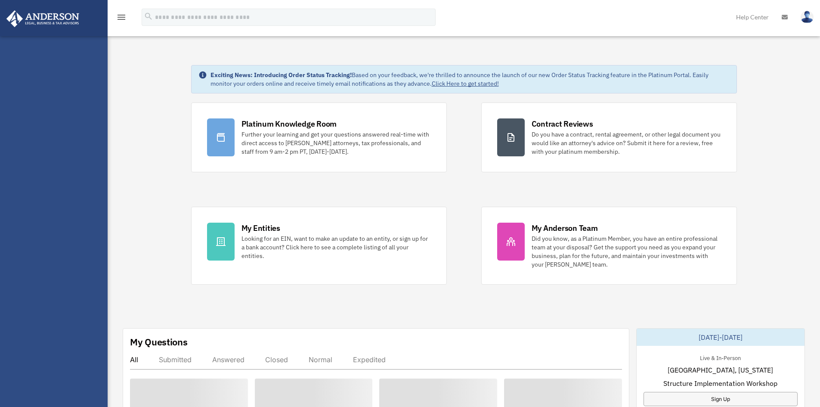  What do you see at coordinates (43, 19) in the screenshot?
I see `img: Anderson Advisors Platinum Portal` at bounding box center [43, 19].